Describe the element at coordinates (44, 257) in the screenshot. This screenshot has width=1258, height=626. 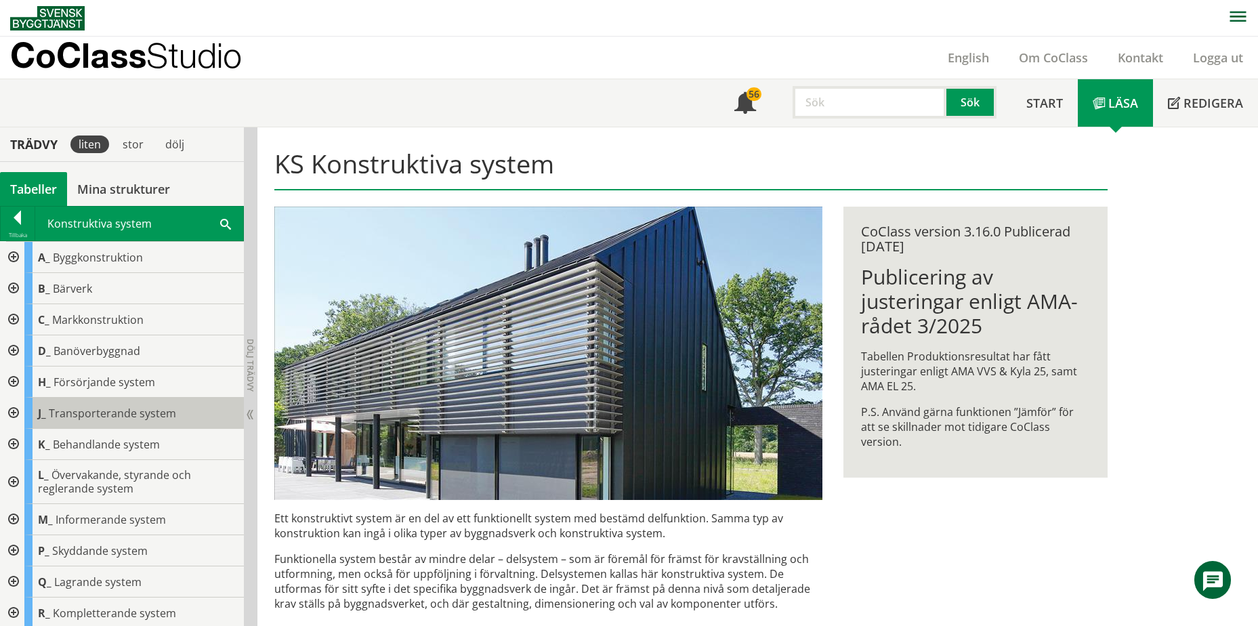
I see `span: A_` at that location.